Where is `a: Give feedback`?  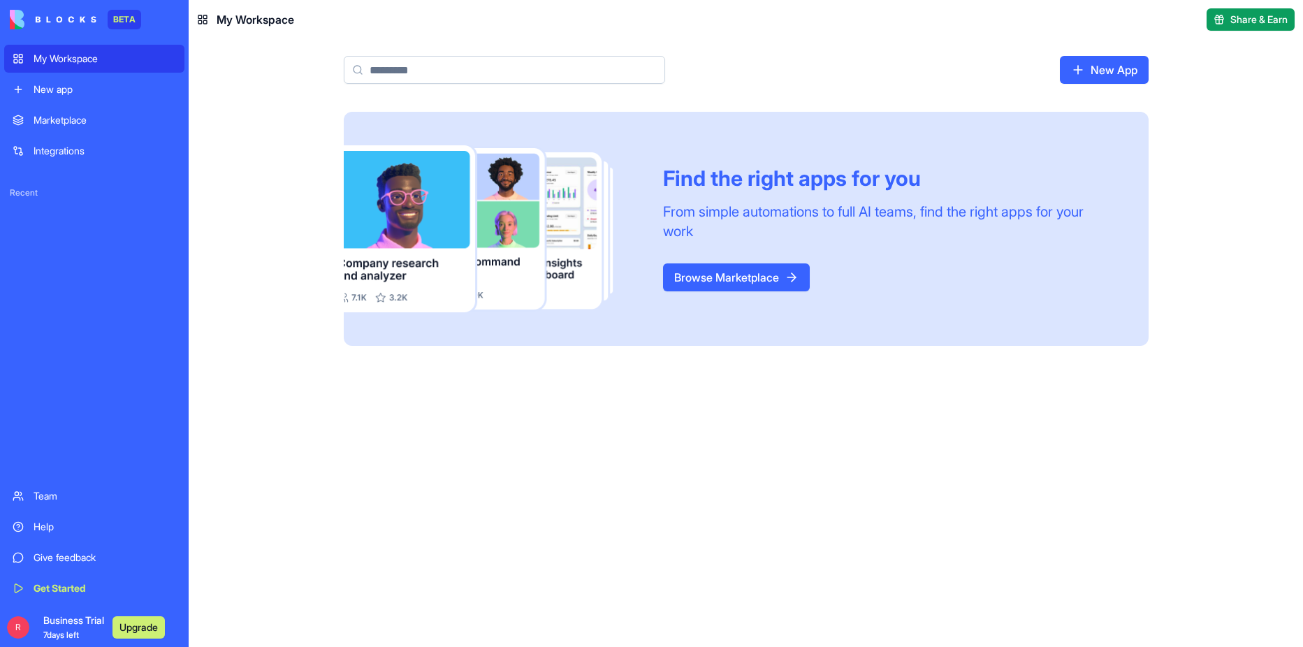 a: Give feedback is located at coordinates (94, 557).